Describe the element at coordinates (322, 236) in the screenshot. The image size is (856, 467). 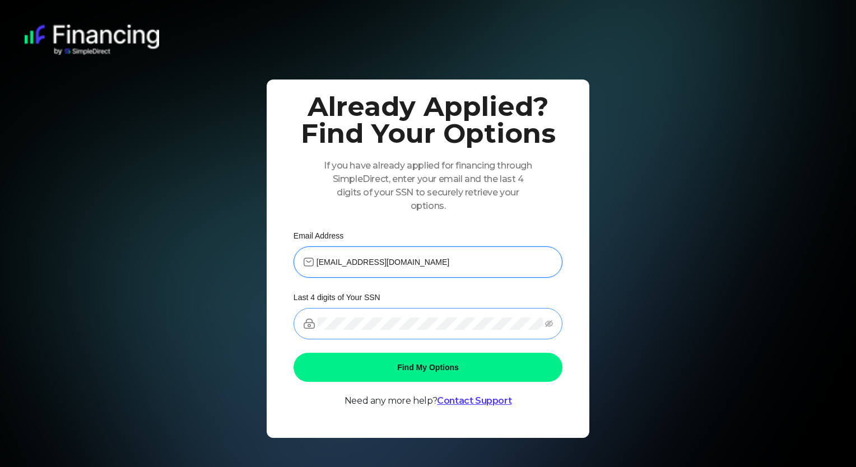
I see `label: Email Address` at that location.